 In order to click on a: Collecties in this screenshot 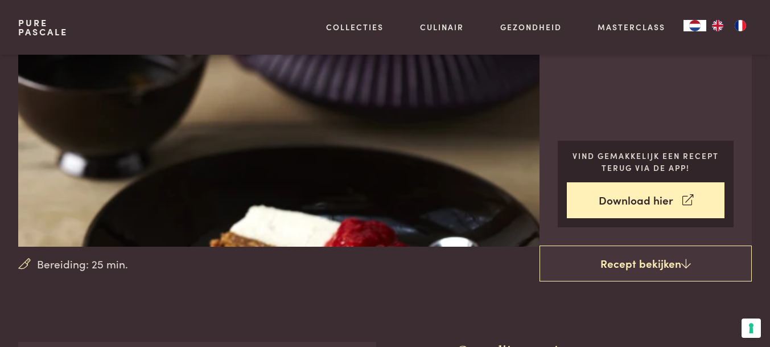, I will do `click(355, 27)`.